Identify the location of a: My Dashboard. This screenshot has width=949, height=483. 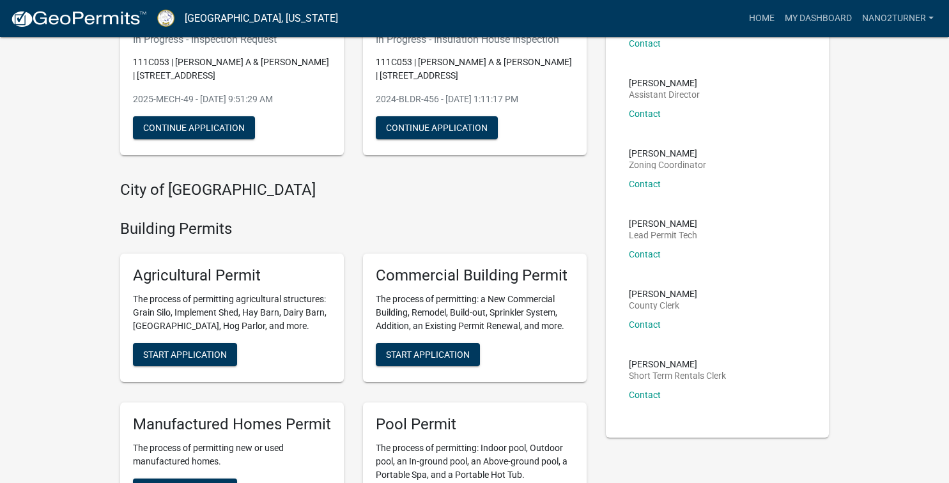
(818, 19).